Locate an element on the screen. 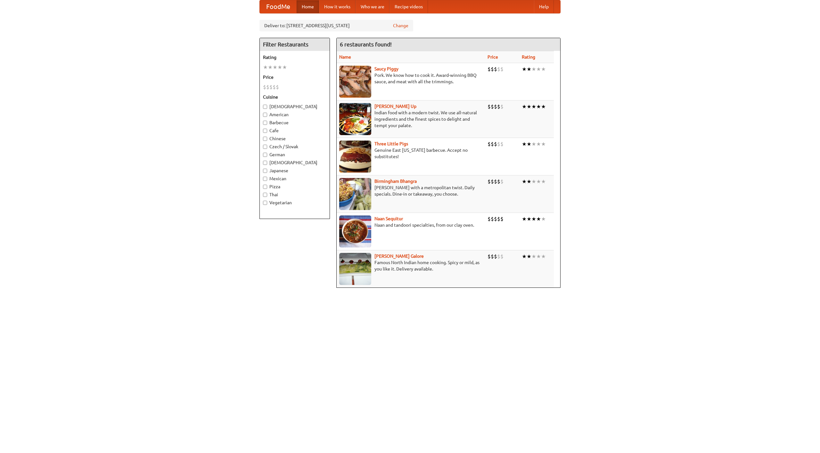  input: Barbecue is located at coordinates (265, 123).